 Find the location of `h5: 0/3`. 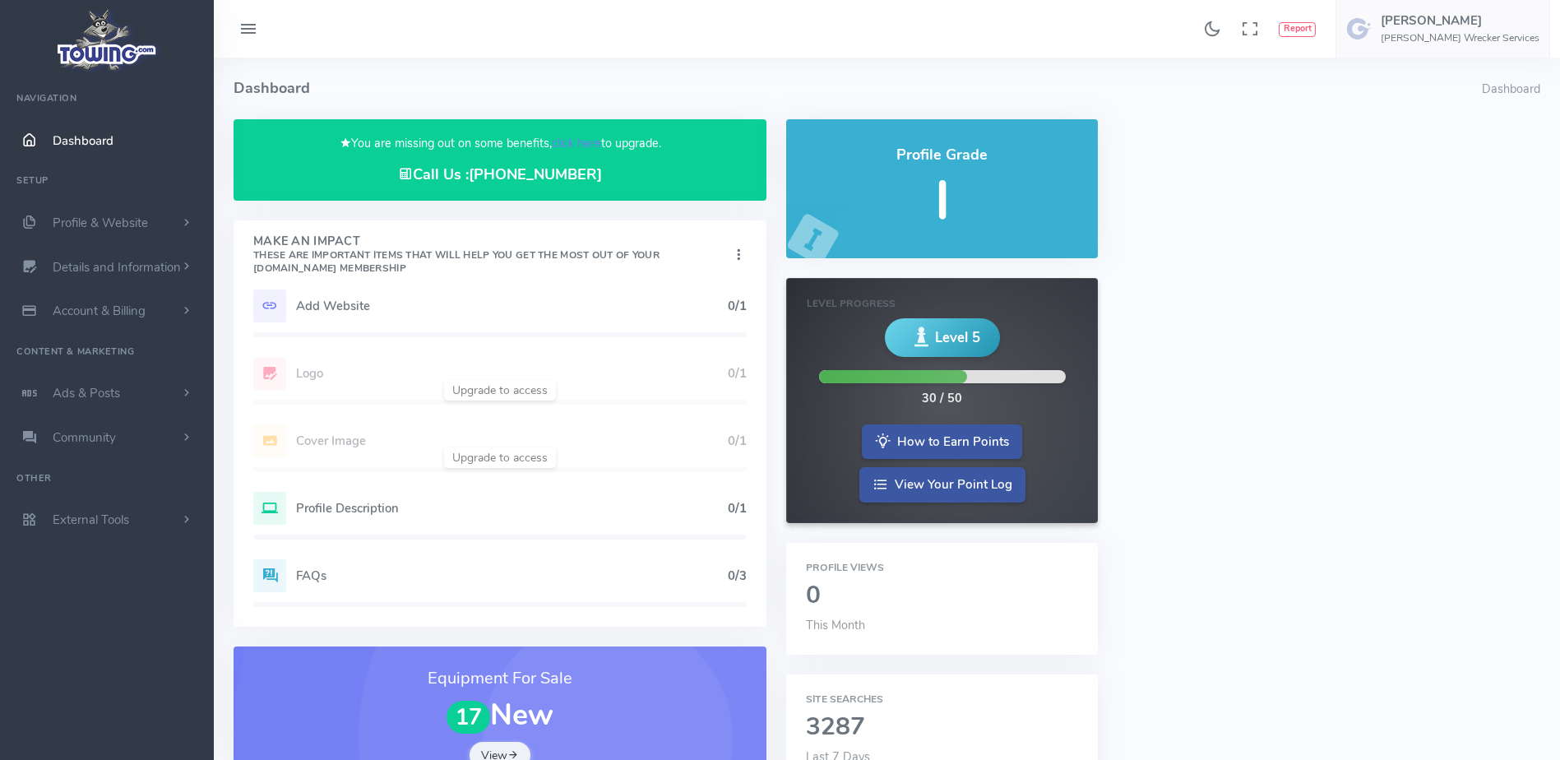

h5: 0/3 is located at coordinates (737, 576).